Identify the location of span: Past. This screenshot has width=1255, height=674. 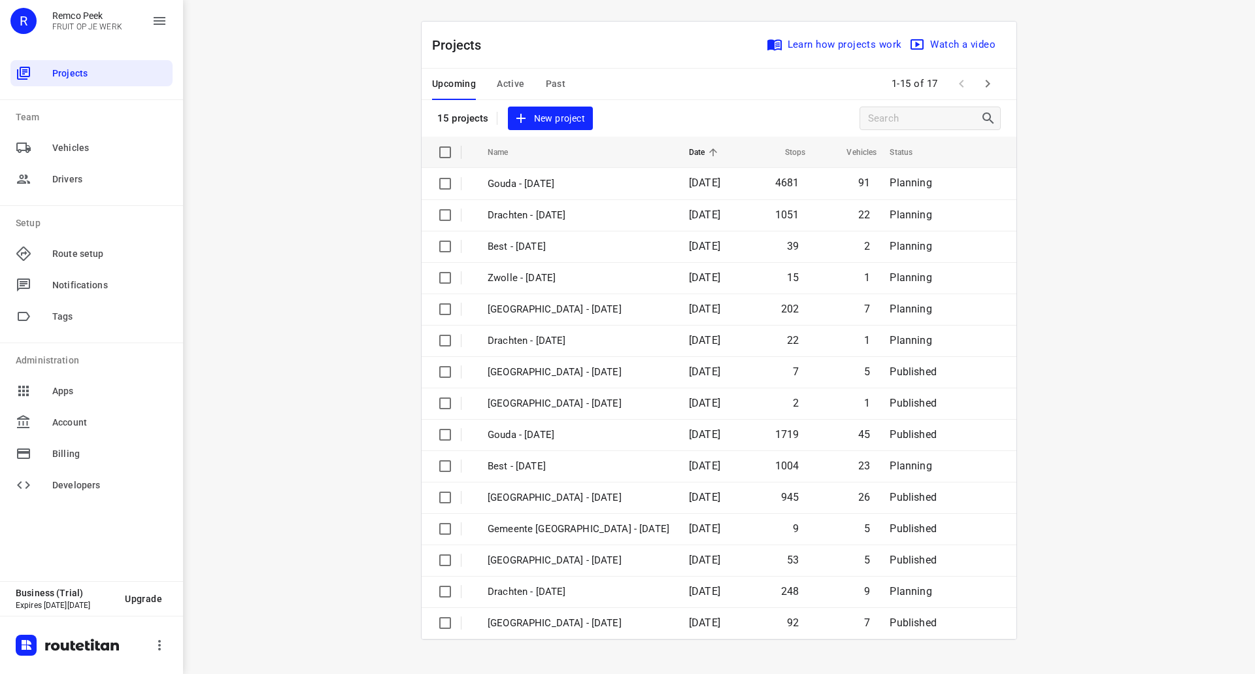
(556, 84).